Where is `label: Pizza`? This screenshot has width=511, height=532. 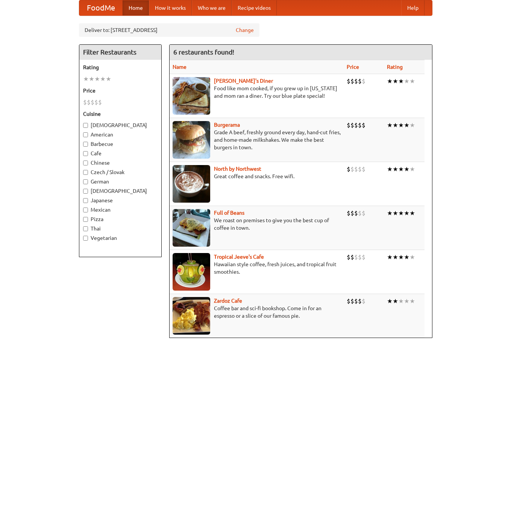 label: Pizza is located at coordinates (120, 219).